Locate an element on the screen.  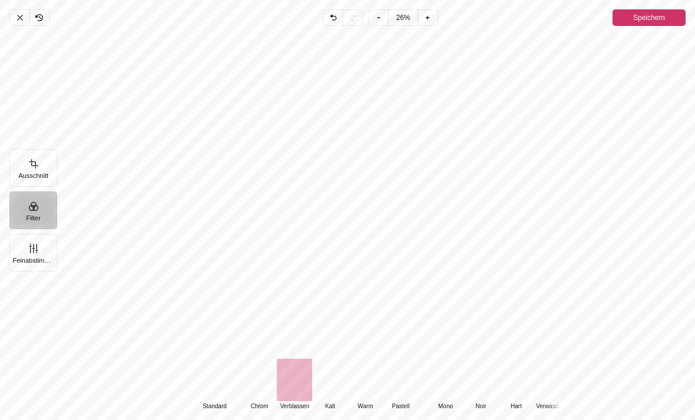
span: Mono is located at coordinates (445, 406).